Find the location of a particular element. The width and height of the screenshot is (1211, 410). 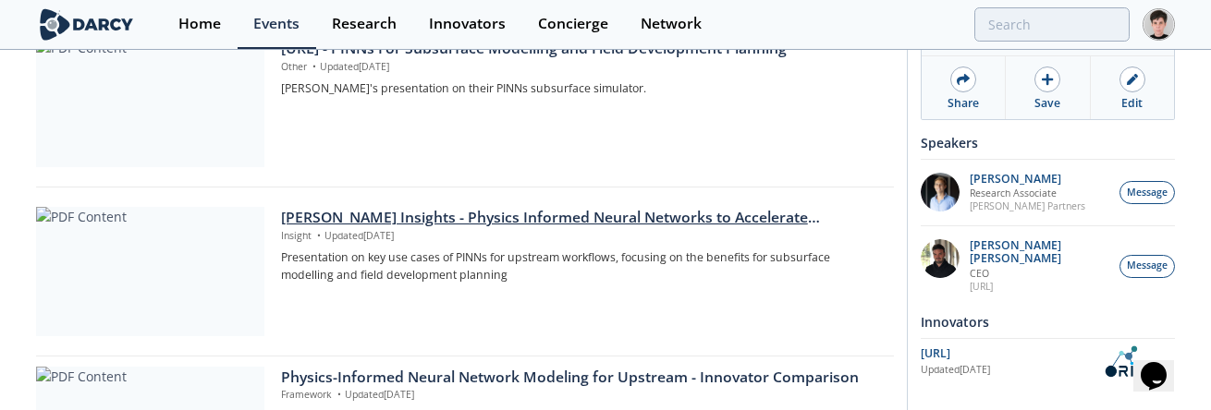

p: Research Associate is located at coordinates (1027, 193).